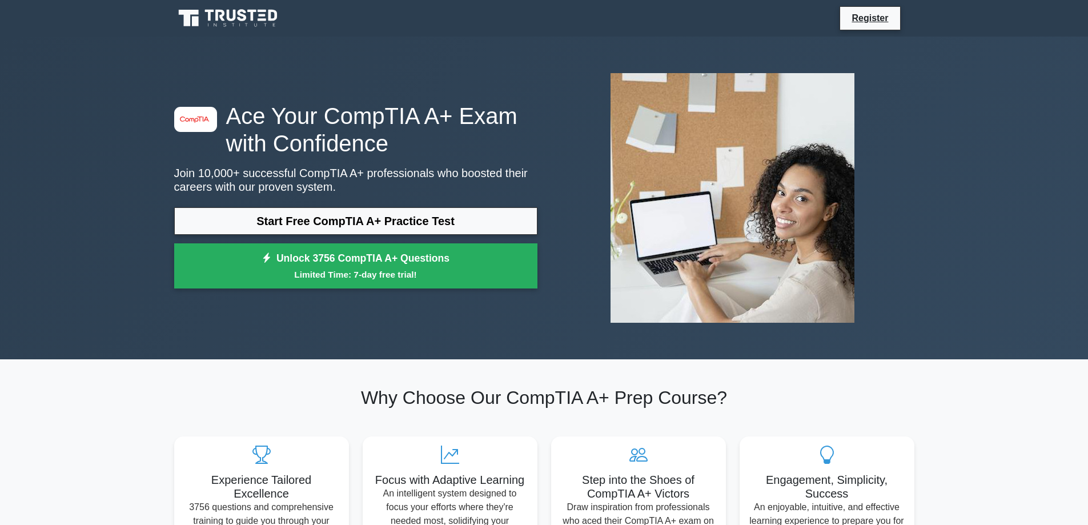  I want to click on small: Limited Time: 7-day free trial!, so click(356, 274).